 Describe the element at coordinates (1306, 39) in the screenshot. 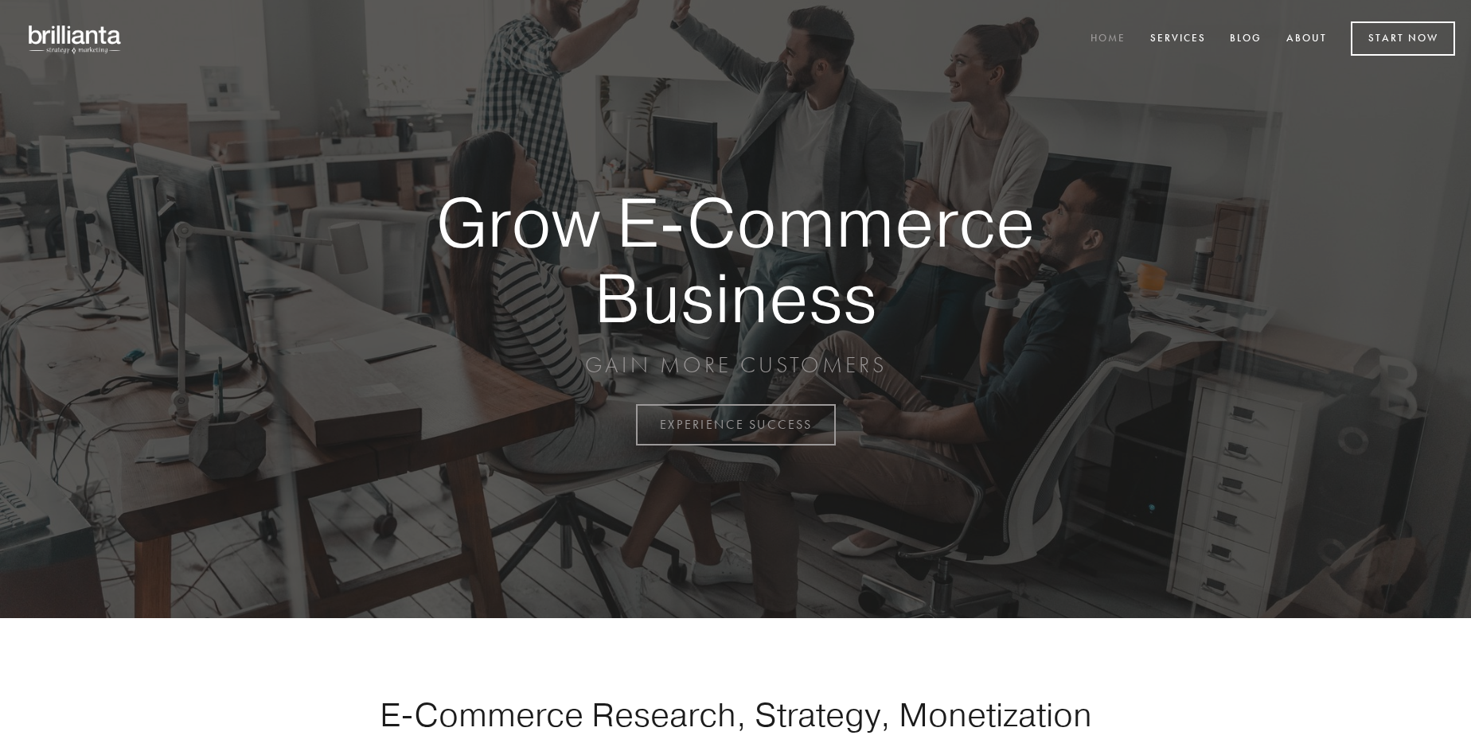

I see `a: About` at that location.